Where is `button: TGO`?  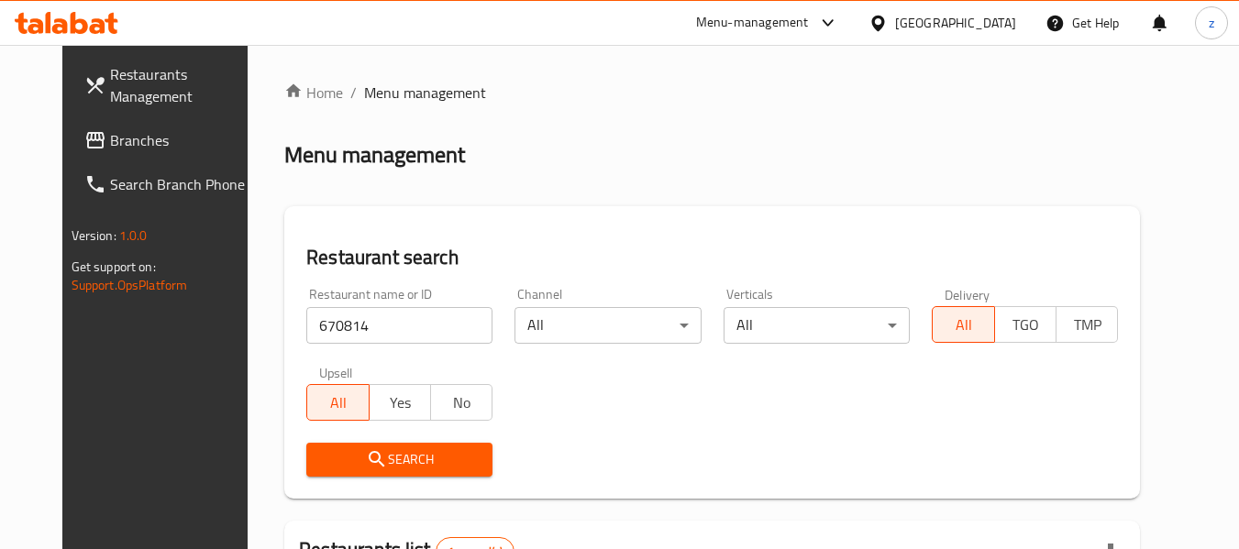 button: TGO is located at coordinates (1025, 325).